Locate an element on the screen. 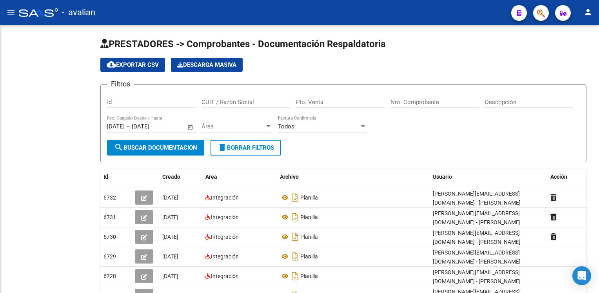  span: Área is located at coordinates (233, 126).